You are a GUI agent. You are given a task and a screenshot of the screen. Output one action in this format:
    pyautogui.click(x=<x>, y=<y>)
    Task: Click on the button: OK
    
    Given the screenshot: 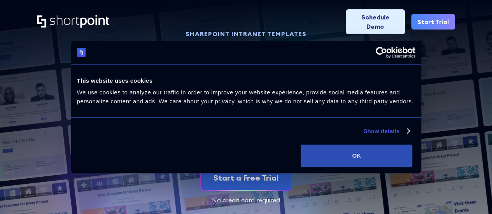 What is the action you would take?
    pyautogui.click(x=357, y=156)
    